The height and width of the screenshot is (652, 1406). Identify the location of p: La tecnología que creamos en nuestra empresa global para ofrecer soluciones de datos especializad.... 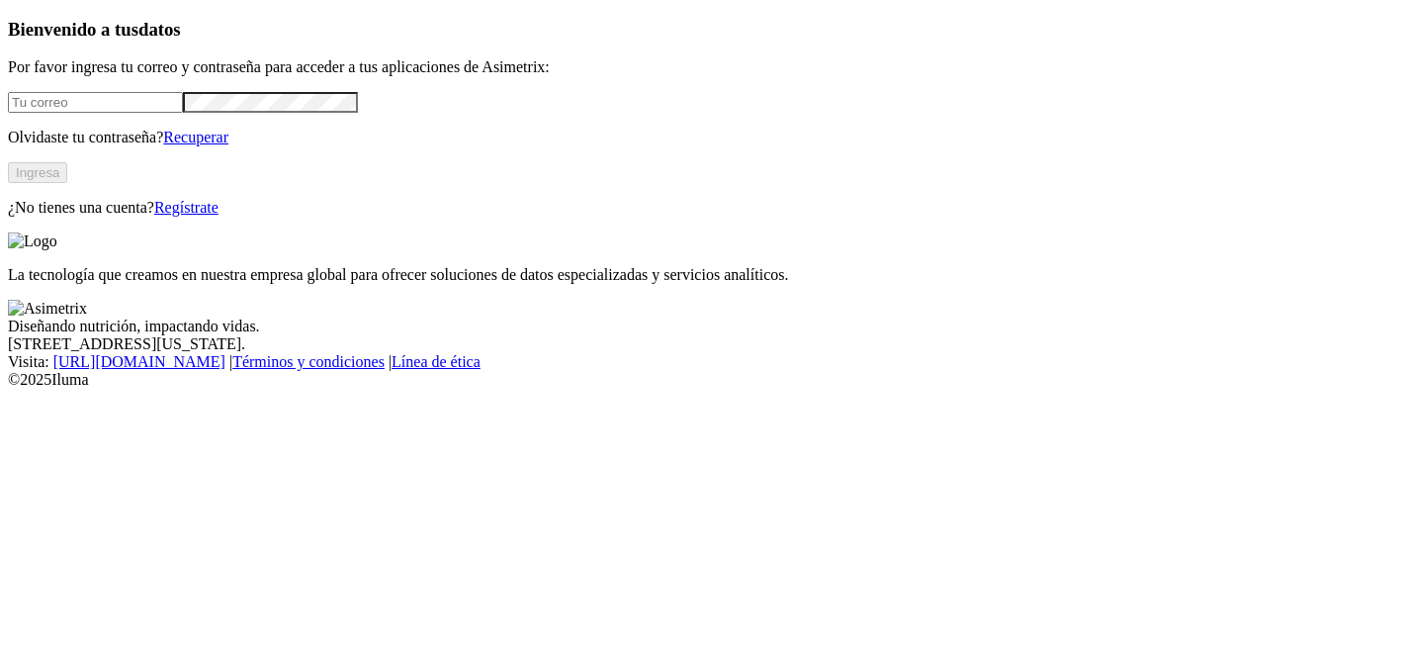
(703, 275).